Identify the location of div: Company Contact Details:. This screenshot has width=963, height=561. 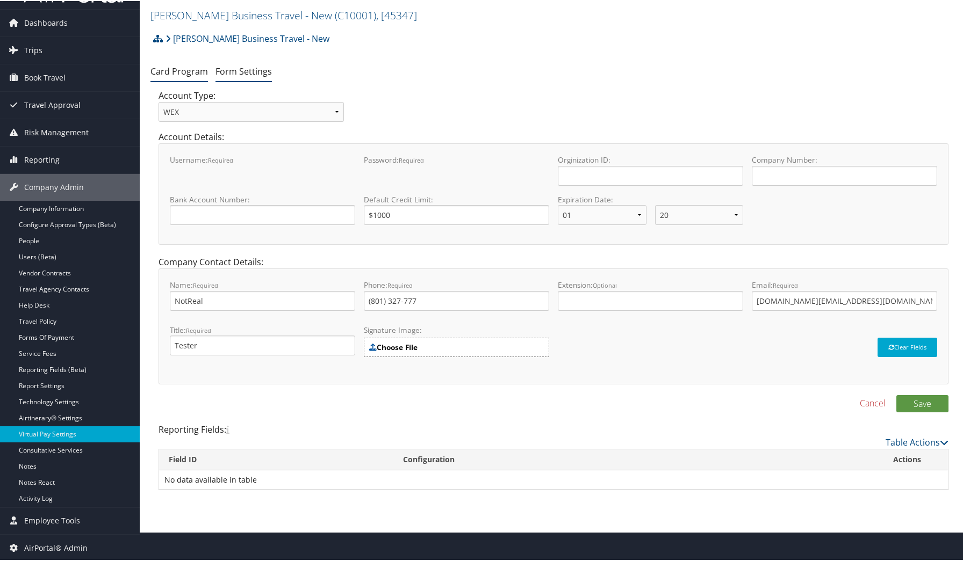
(553, 324).